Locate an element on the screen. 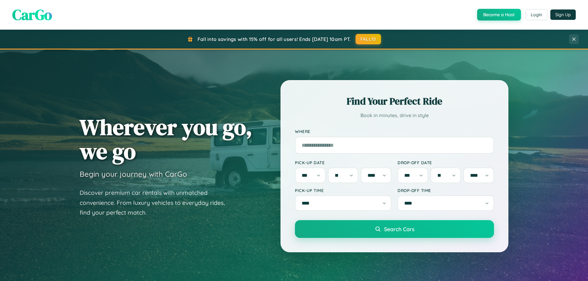 This screenshot has width=588, height=281. span: CarGo is located at coordinates (32, 15).